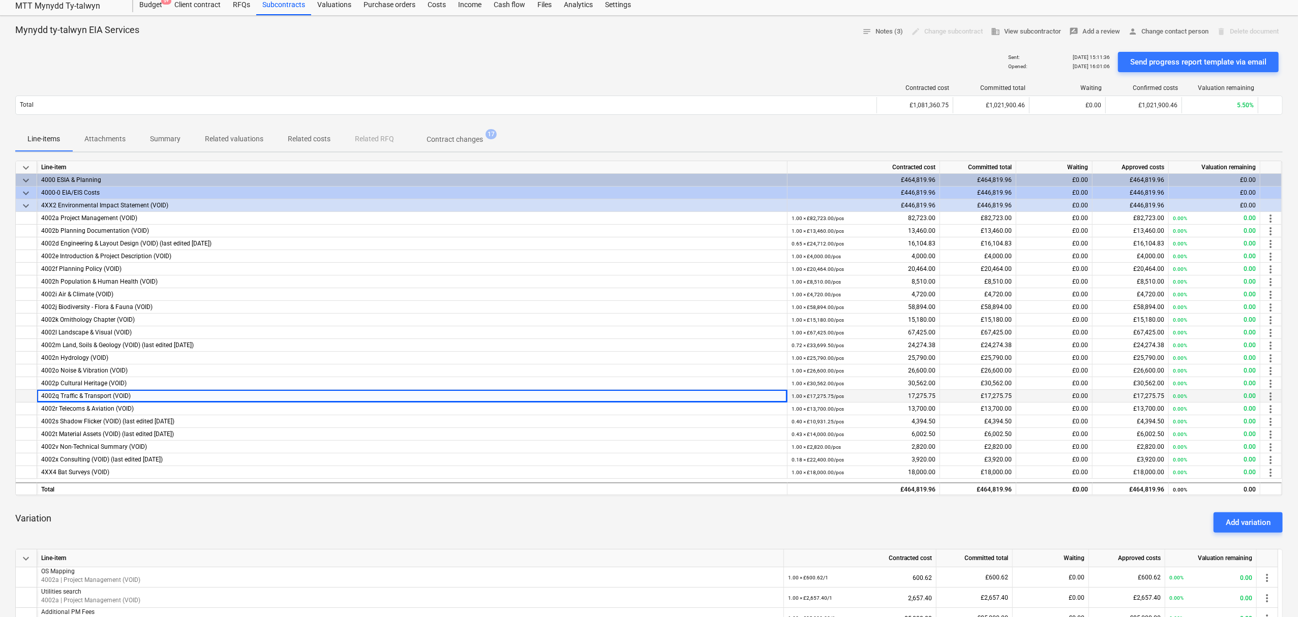 This screenshot has width=1298, height=617. Describe the element at coordinates (410, 572) in the screenshot. I see `p: OS Mapping` at that location.